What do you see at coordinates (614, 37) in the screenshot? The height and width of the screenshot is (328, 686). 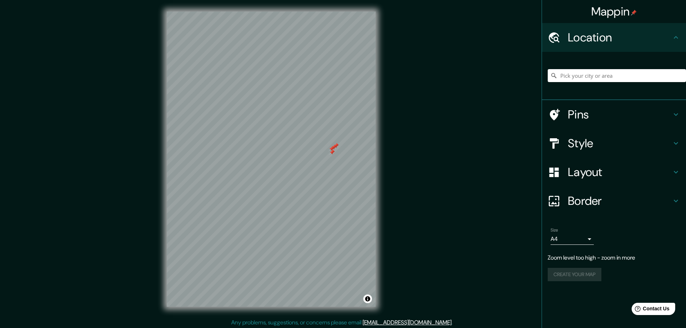 I see `div: Location` at bounding box center [614, 37].